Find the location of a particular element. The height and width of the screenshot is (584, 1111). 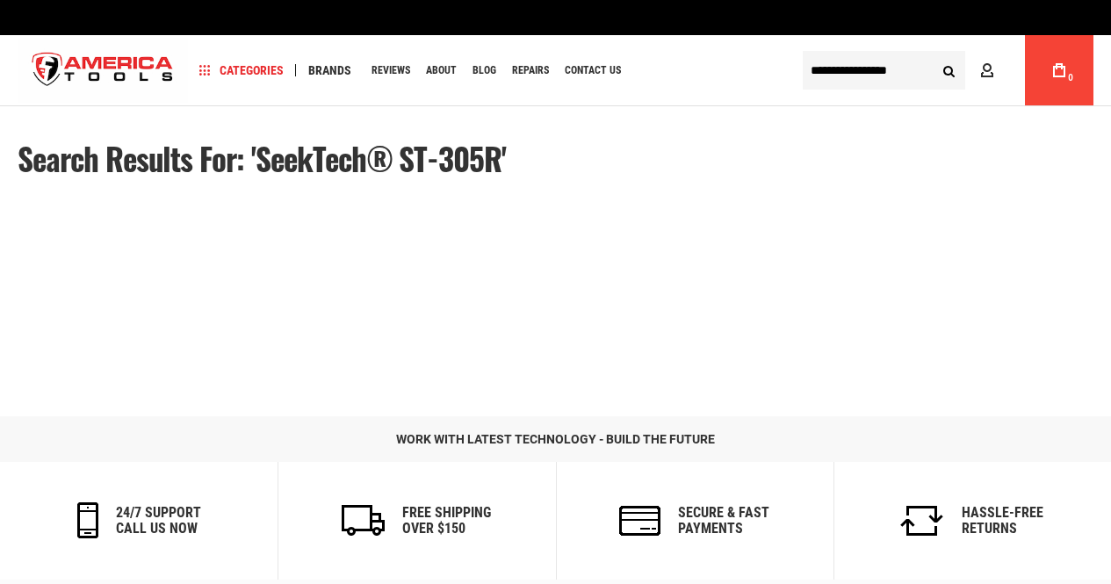

button: Search is located at coordinates (948, 70).